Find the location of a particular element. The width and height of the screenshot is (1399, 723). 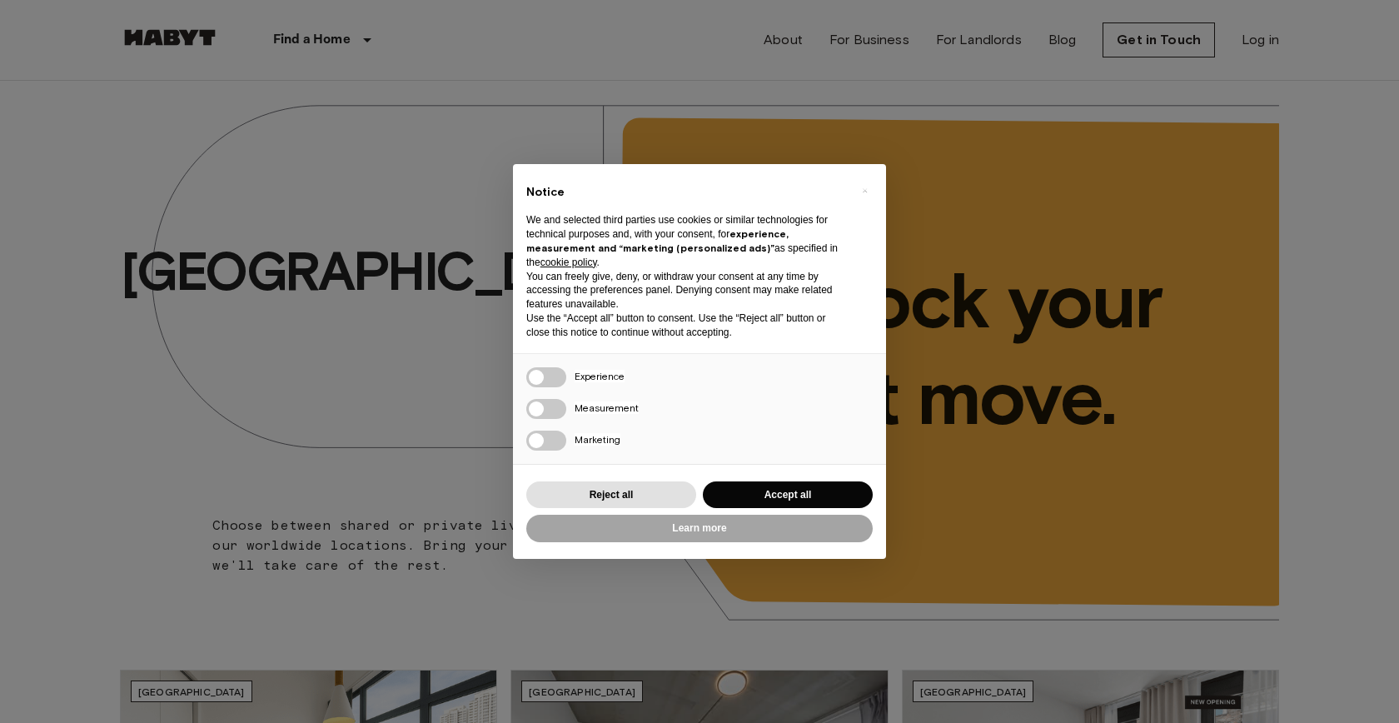

span: Experience is located at coordinates (599, 375).